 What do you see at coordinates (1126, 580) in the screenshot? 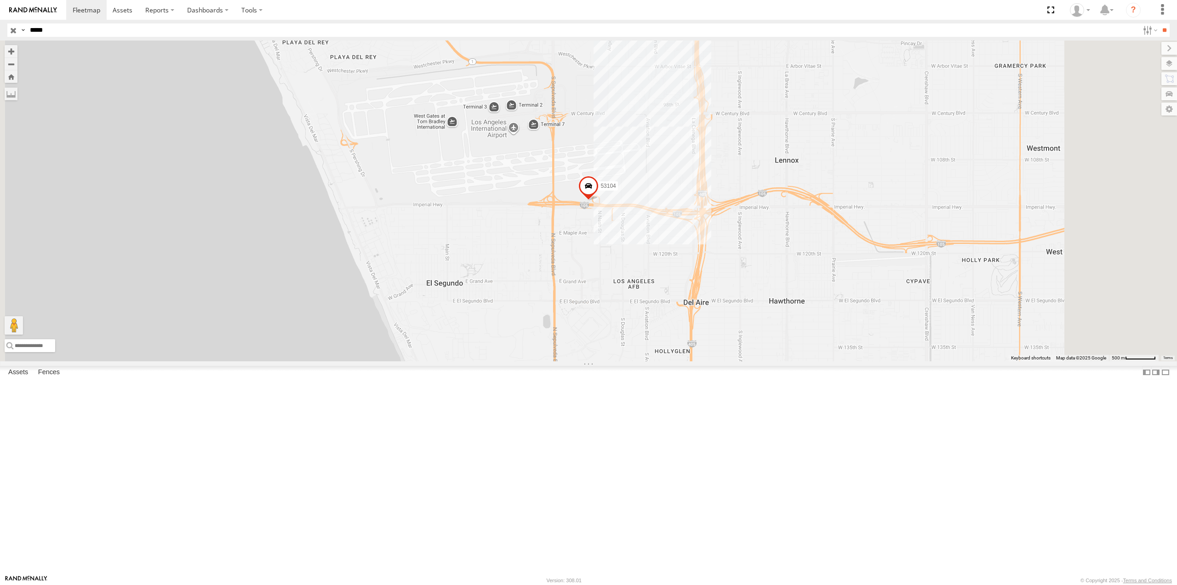
I see `div: © Copyright 2025 -` at bounding box center [1126, 580].